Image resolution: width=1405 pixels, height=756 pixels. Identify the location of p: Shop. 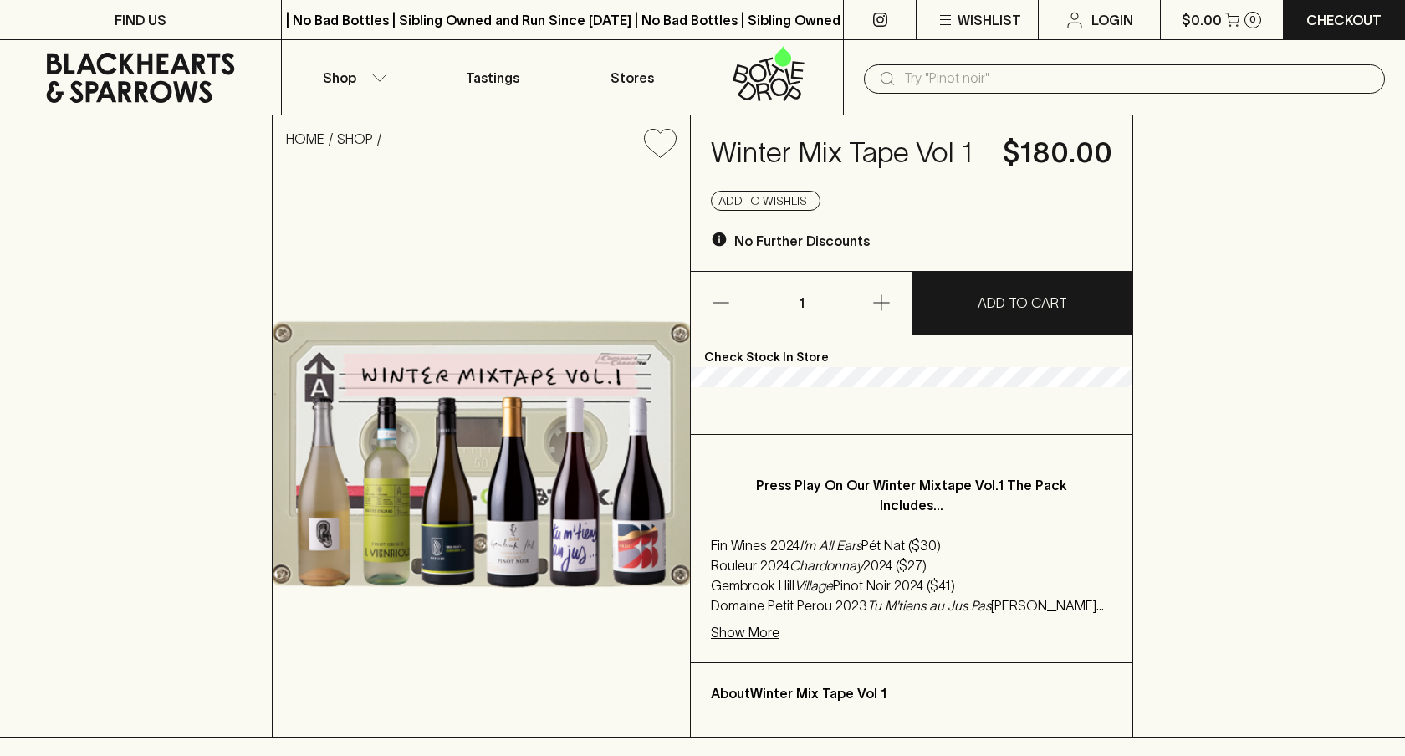
(340, 78).